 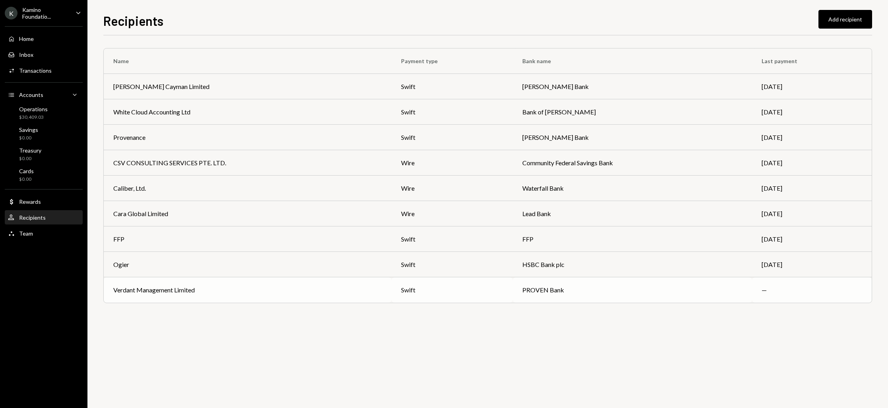 What do you see at coordinates (31, 95) in the screenshot?
I see `div: Accounts` at bounding box center [31, 95].